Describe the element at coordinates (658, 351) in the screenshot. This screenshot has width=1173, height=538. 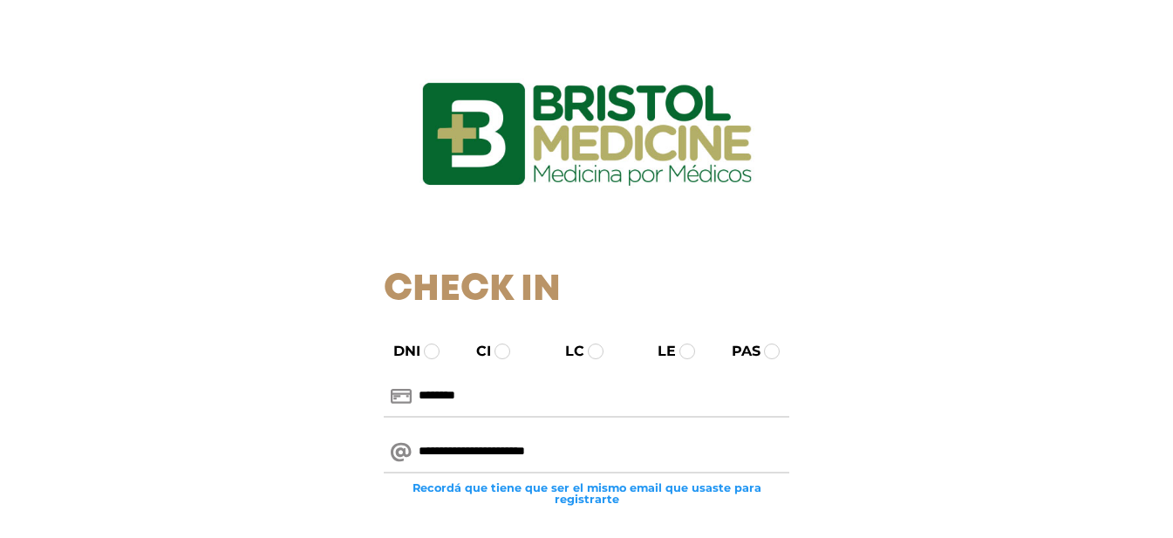
I see `label: LE` at that location.